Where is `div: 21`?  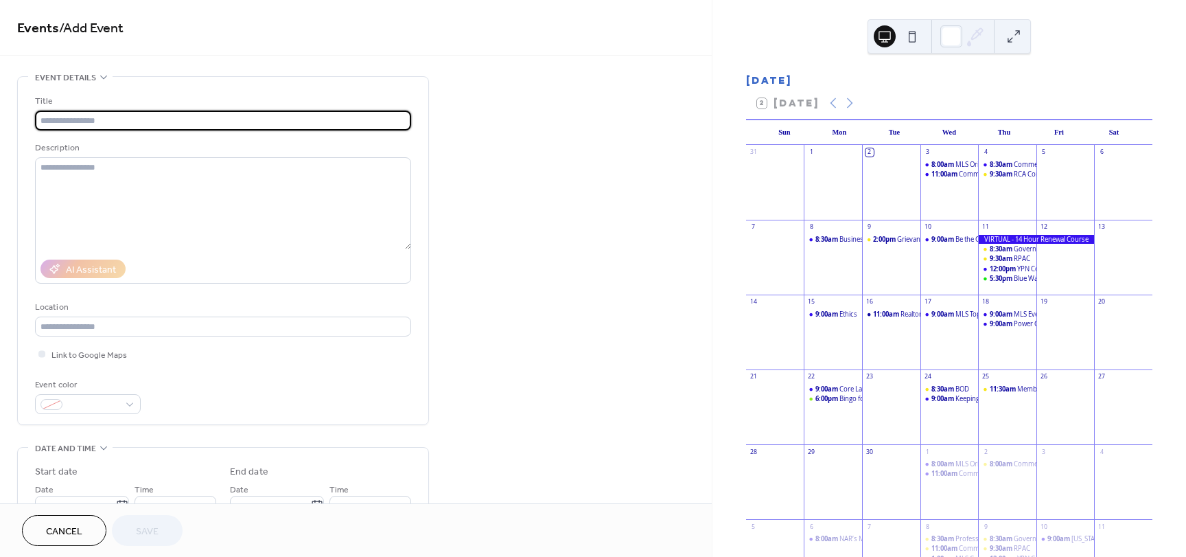 div: 21 is located at coordinates (754, 377).